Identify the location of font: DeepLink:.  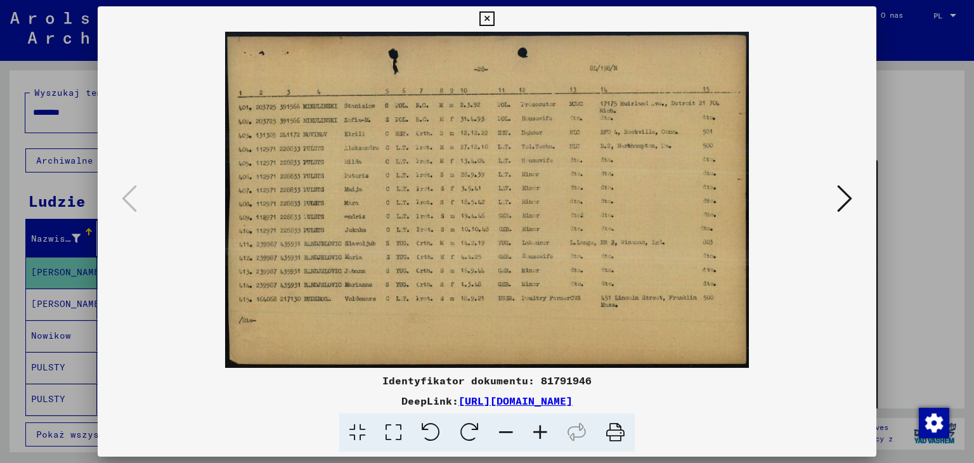
(430, 401).